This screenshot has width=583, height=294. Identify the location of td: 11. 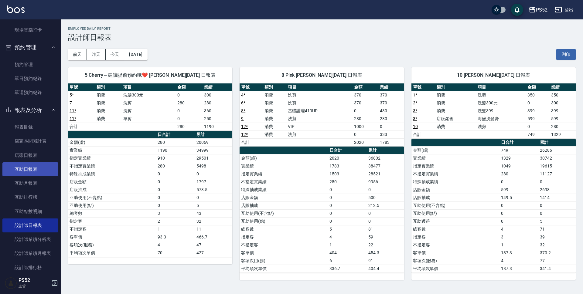
(214, 229).